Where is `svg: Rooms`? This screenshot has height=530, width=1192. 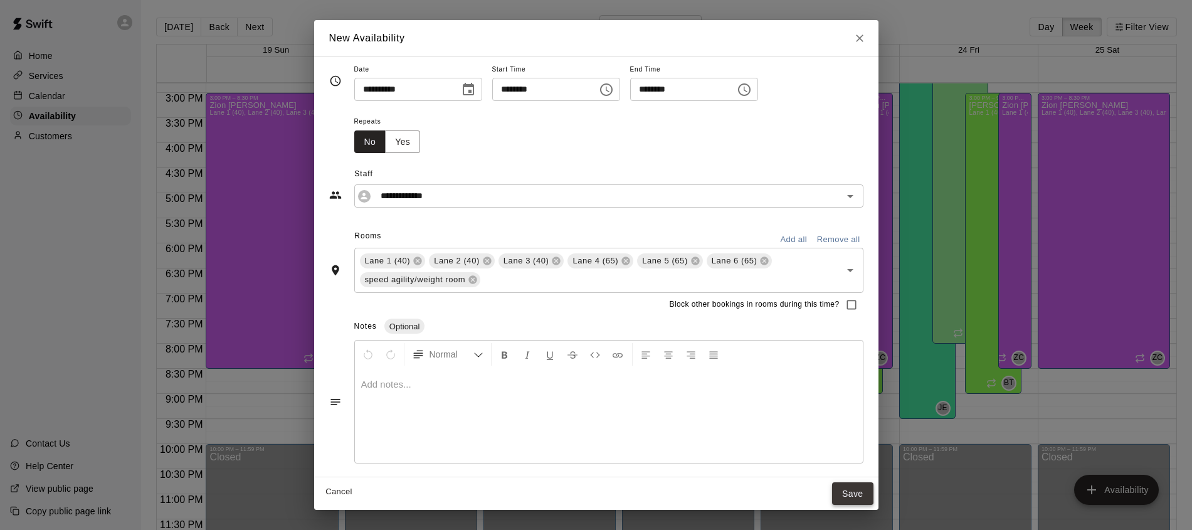
svg: Rooms is located at coordinates (335, 270).